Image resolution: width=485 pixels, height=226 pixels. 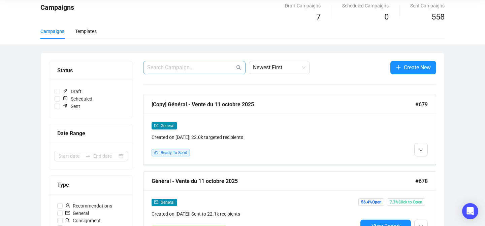 I want to click on span: 0, so click(x=386, y=17).